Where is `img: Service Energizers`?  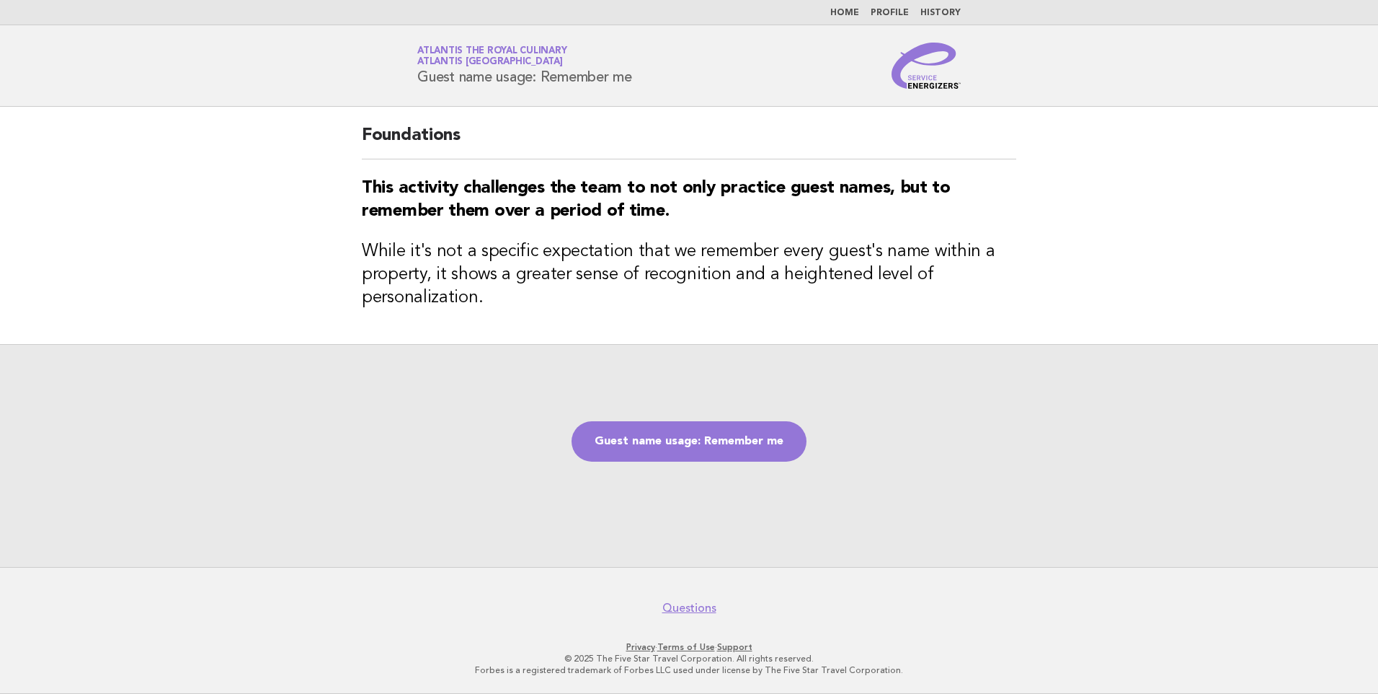
img: Service Energizers is located at coordinates (926, 66).